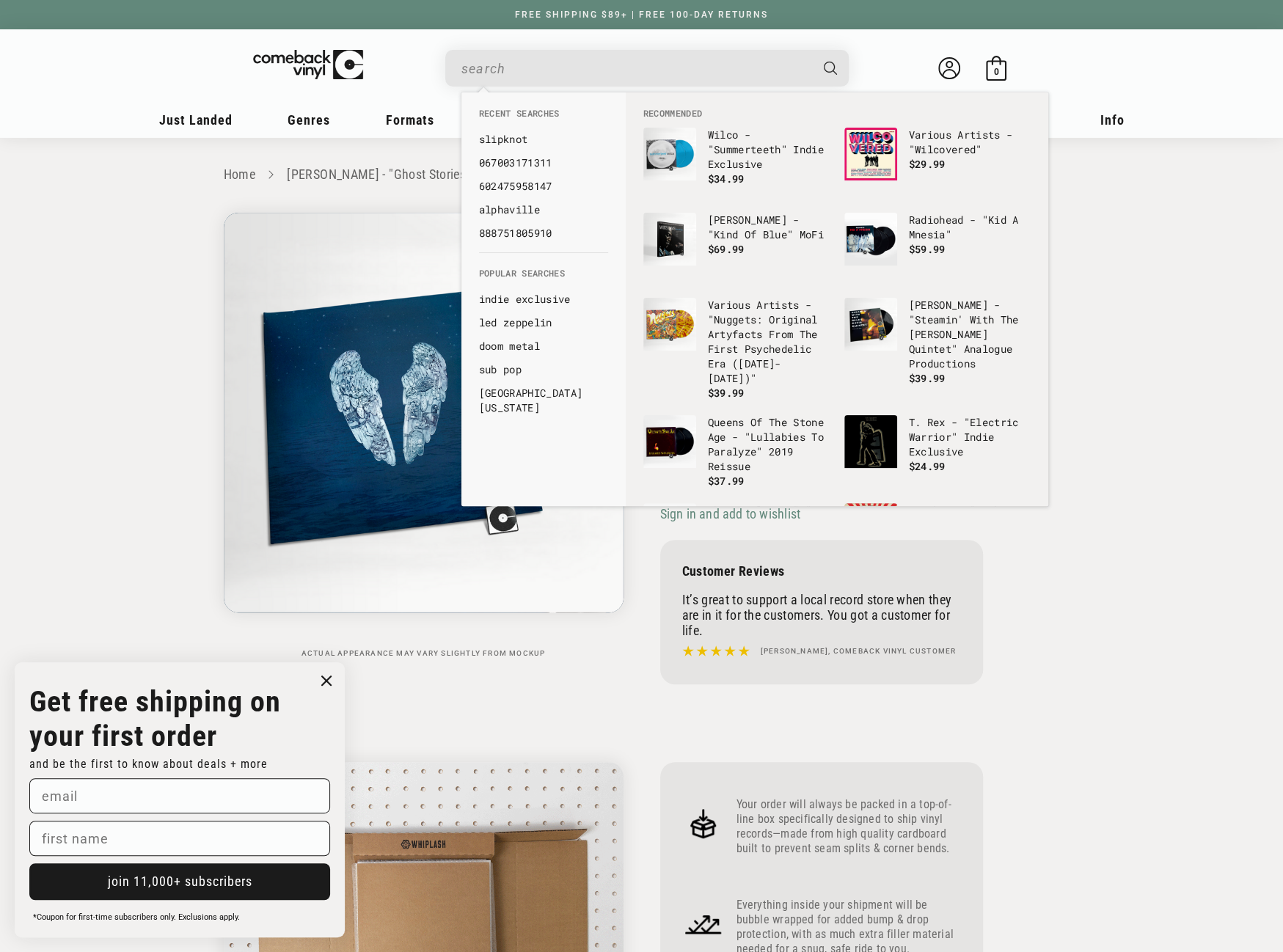 This screenshot has width=1283, height=952. What do you see at coordinates (970, 142) in the screenshot?
I see `p: Various Artists - "Wilcovered"` at bounding box center [970, 142].